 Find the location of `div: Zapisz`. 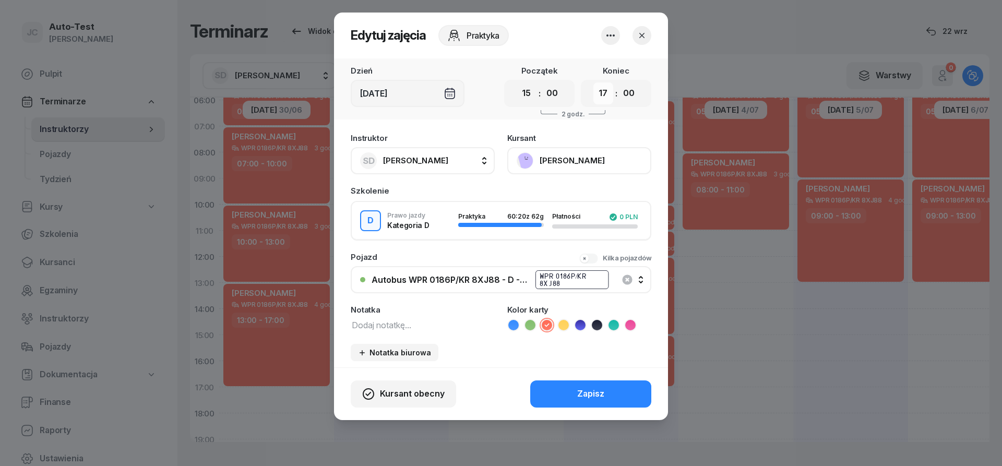

div: Zapisz is located at coordinates (591, 394).